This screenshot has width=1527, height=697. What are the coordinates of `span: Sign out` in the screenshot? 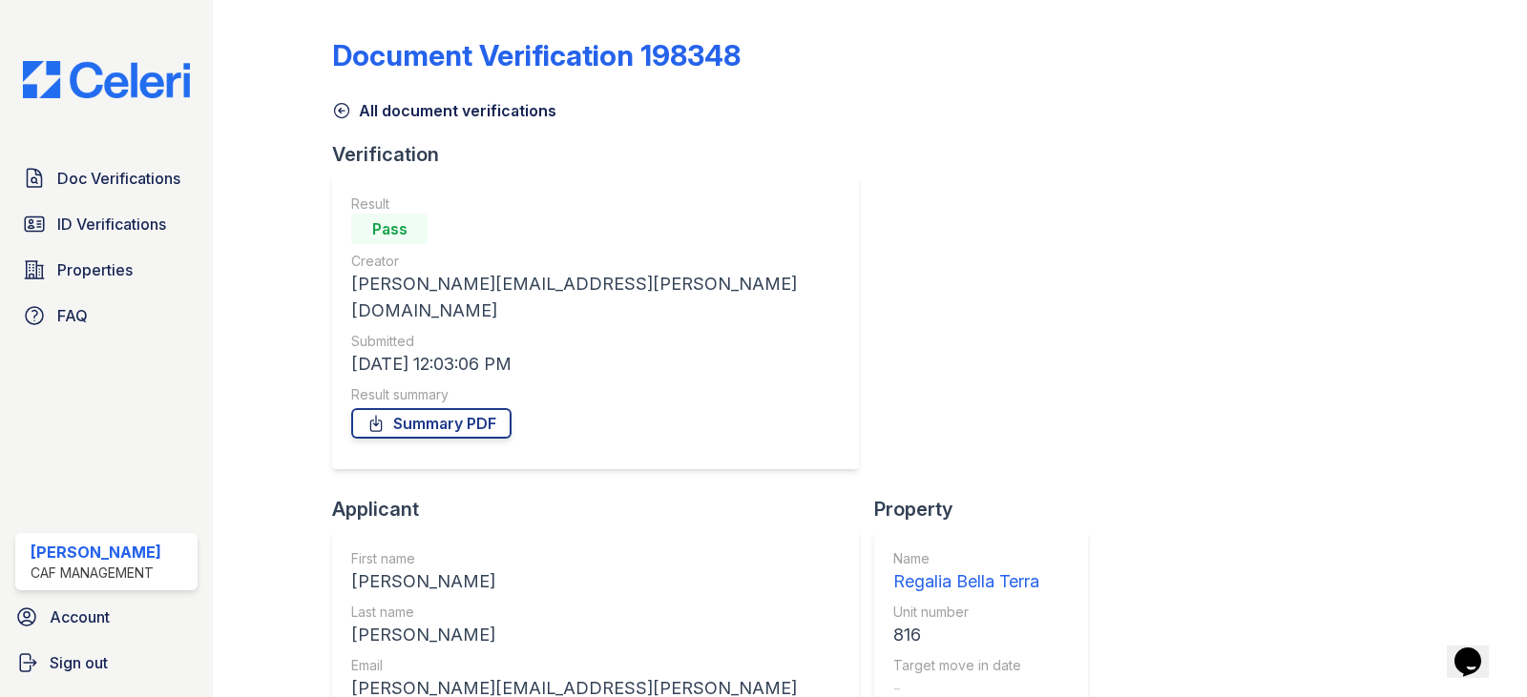 It's located at (78, 663).